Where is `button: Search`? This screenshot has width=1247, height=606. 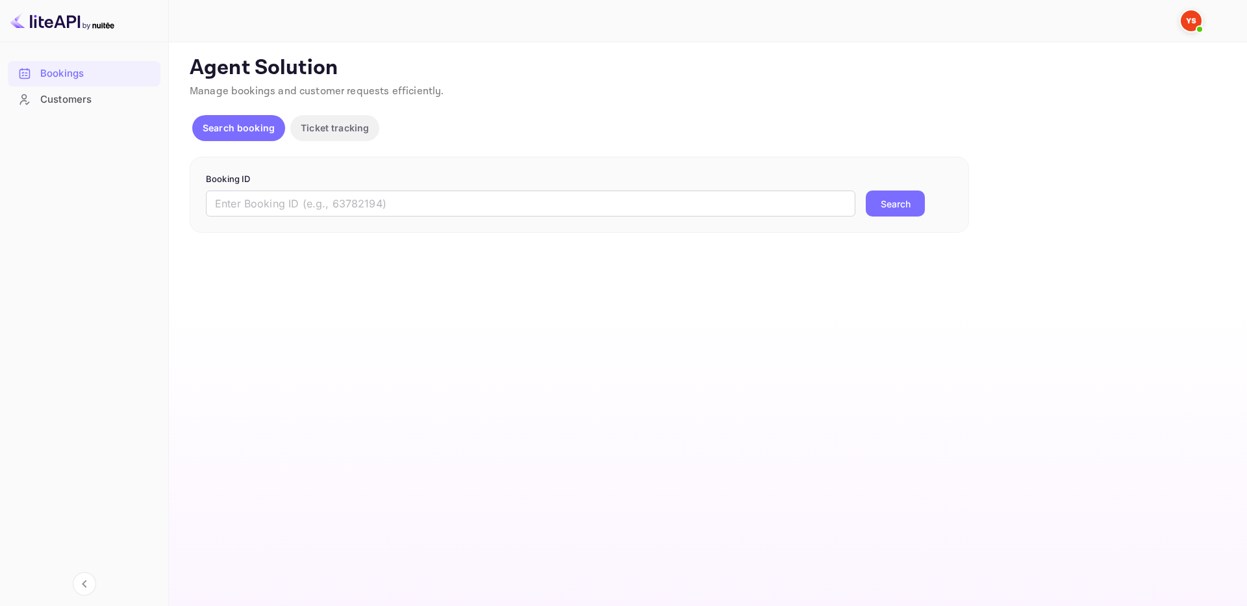
button: Search is located at coordinates (895, 203).